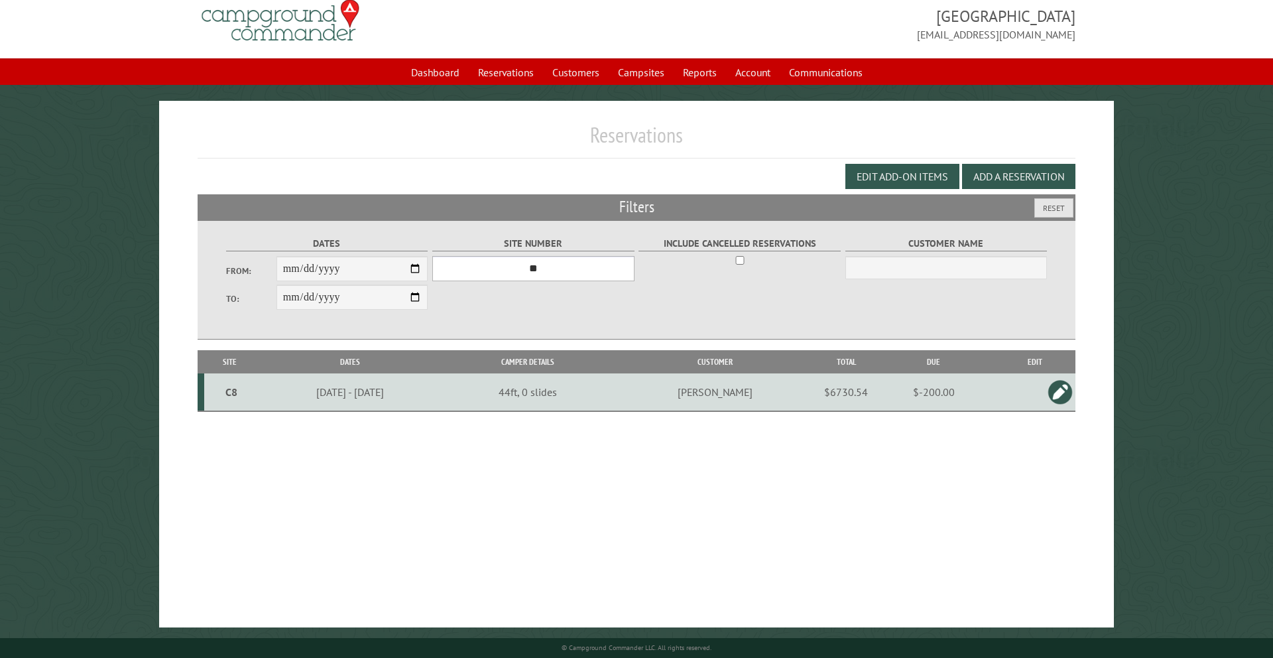 This screenshot has width=1273, height=658. What do you see at coordinates (946, 243) in the screenshot?
I see `label: Customer Name` at bounding box center [946, 243].